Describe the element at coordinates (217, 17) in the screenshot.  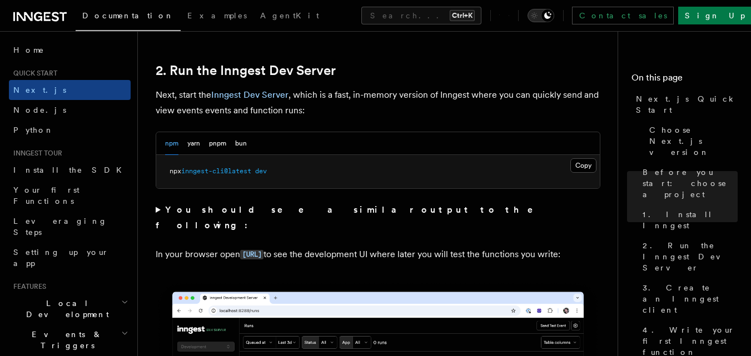
I see `a: Examples` at that location.